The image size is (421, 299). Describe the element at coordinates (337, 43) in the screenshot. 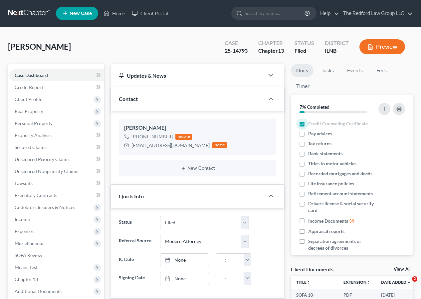

I see `div: District` at that location.